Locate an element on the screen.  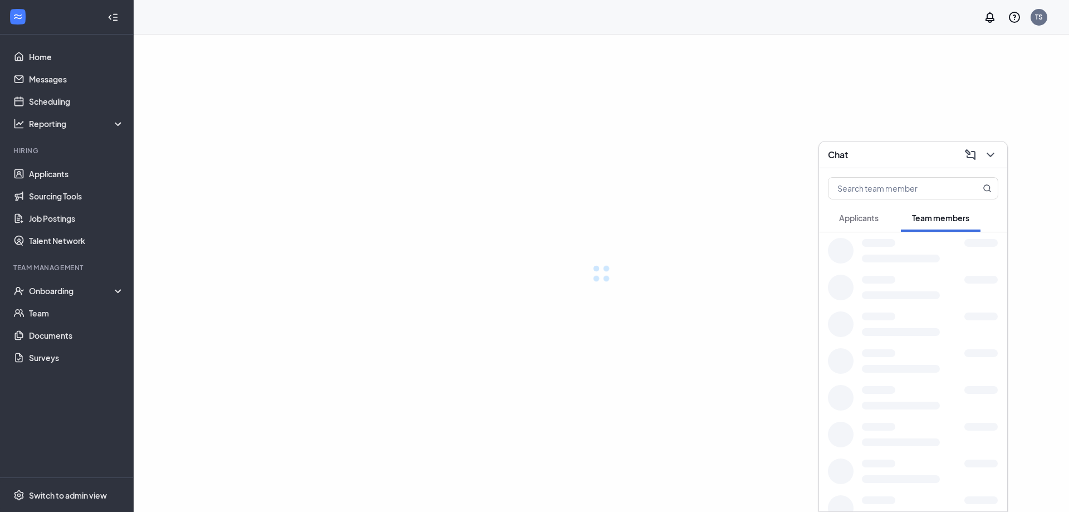
input: Search team member is located at coordinates (894, 188).